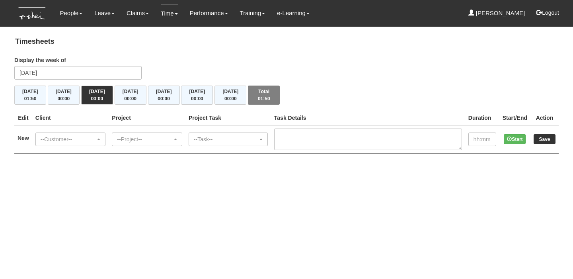 This screenshot has height=279, width=573. What do you see at coordinates (515, 118) in the screenshot?
I see `th: Start/End` at bounding box center [515, 118].